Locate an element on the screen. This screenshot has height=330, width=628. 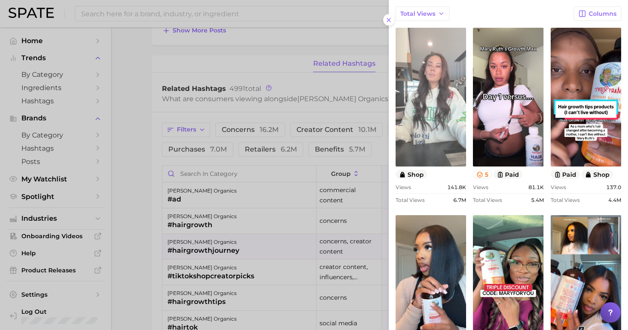
span: 141.8k is located at coordinates (456, 187).